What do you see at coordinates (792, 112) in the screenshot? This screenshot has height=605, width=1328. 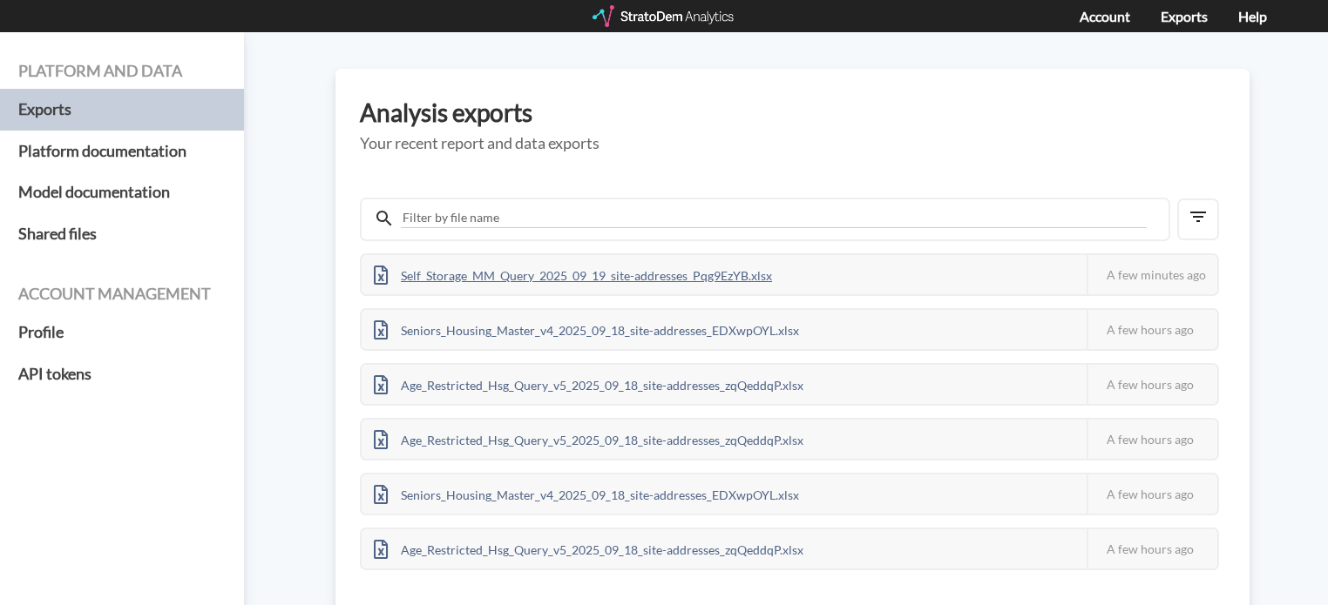 I see `h3: Analysis exports` at bounding box center [792, 112].